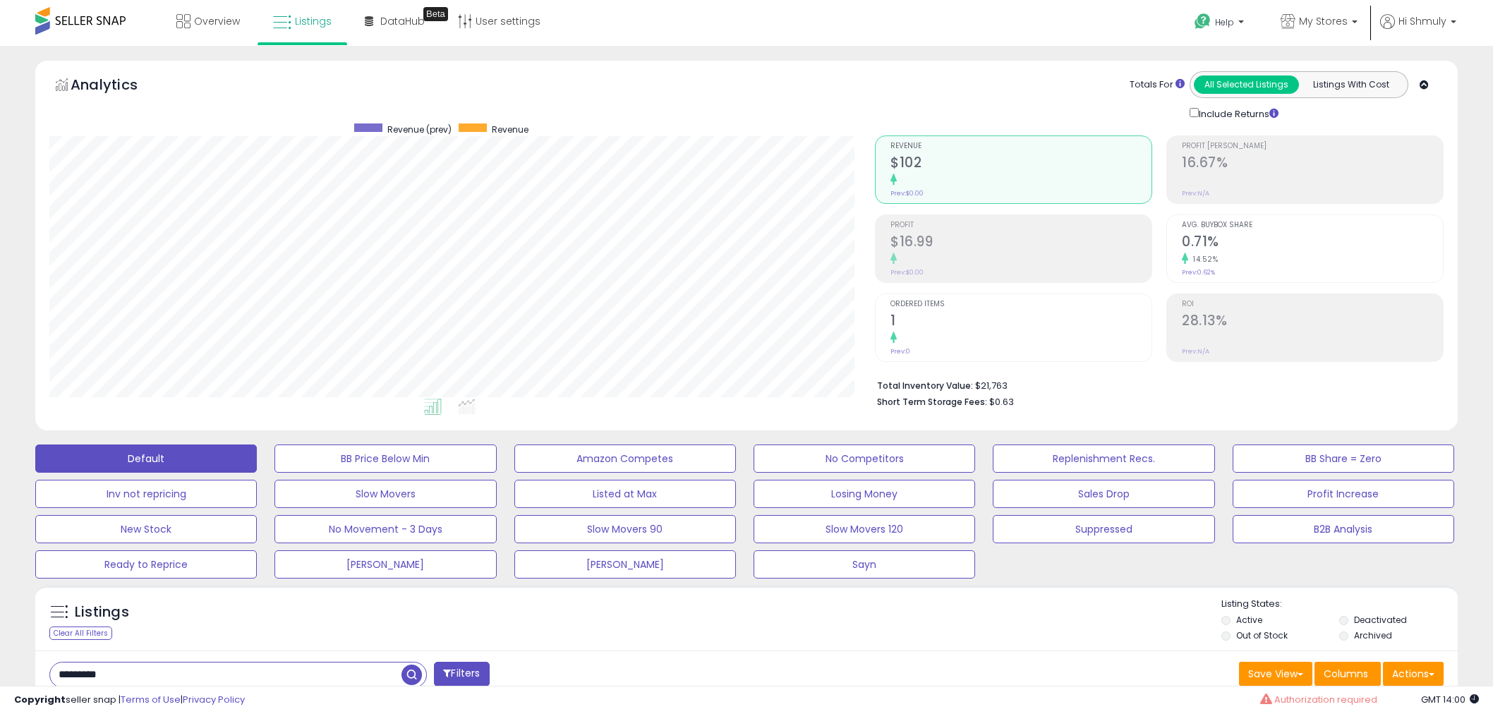 The image size is (1493, 714). Describe the element at coordinates (40, 699) in the screenshot. I see `strong: Copyright` at that location.